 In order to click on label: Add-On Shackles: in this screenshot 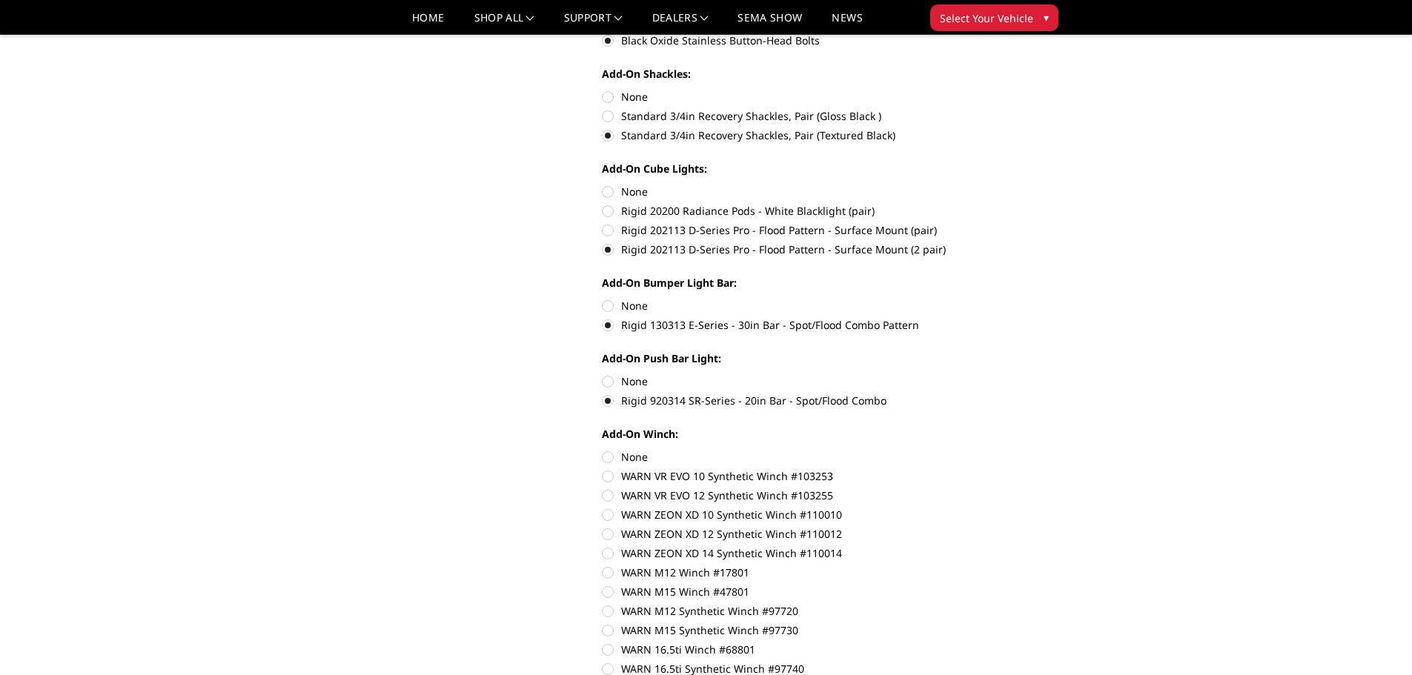, I will do `click(806, 73)`.